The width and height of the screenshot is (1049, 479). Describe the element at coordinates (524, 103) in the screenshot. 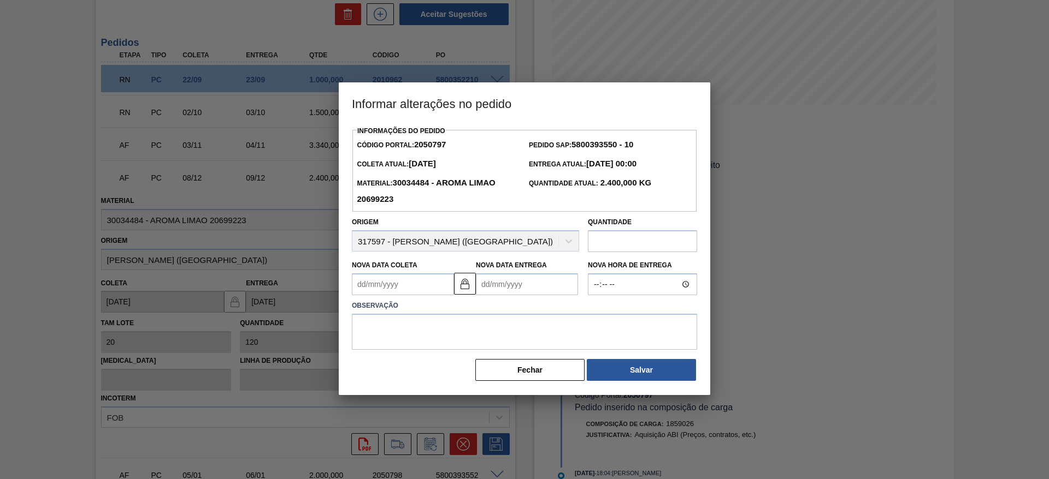

I see `h3: Informar alterações no pedido` at that location.